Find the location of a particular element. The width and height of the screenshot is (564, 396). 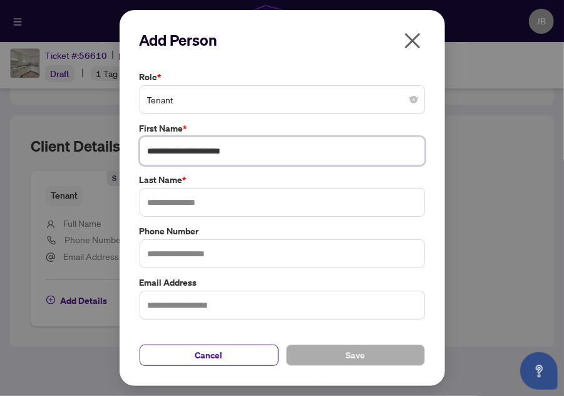

label: Last Name is located at coordinates (282, 180).